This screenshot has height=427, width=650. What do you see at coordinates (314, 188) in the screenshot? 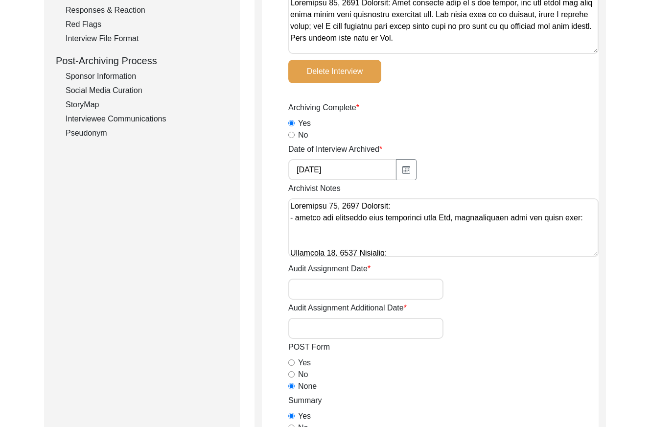
I see `label: Archivist Notes` at bounding box center [314, 188].